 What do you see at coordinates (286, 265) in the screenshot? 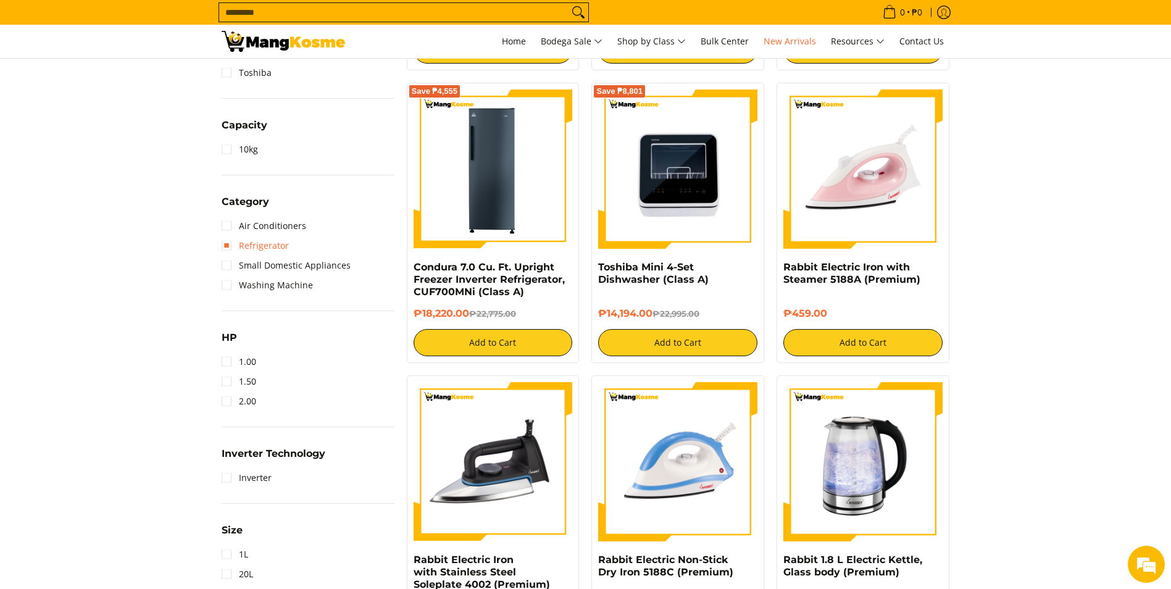
I see `a: Small Domestic Appliances` at bounding box center [286, 265].